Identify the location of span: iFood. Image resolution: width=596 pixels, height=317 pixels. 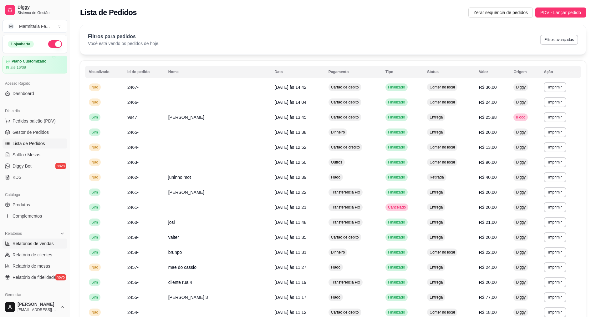
(520, 117).